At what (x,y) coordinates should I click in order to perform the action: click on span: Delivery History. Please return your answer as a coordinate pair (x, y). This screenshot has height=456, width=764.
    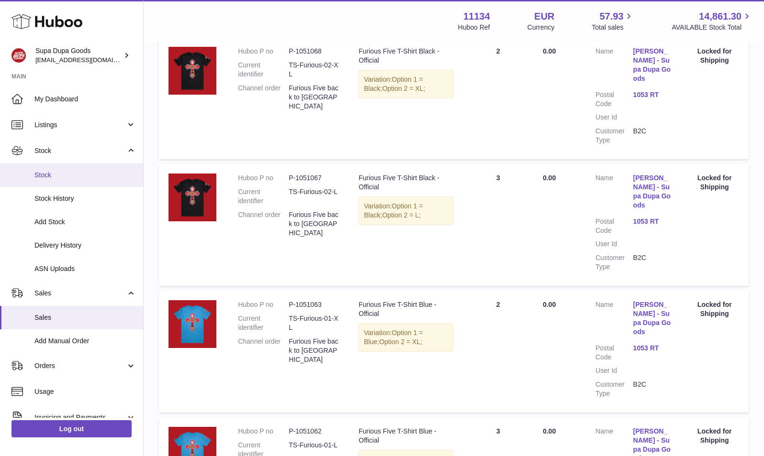
    Looking at the image, I should click on (85, 245).